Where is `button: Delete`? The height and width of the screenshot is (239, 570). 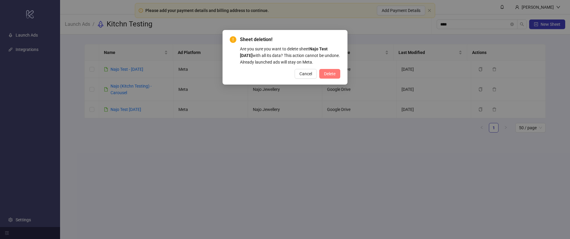 button: Delete is located at coordinates (330, 74).